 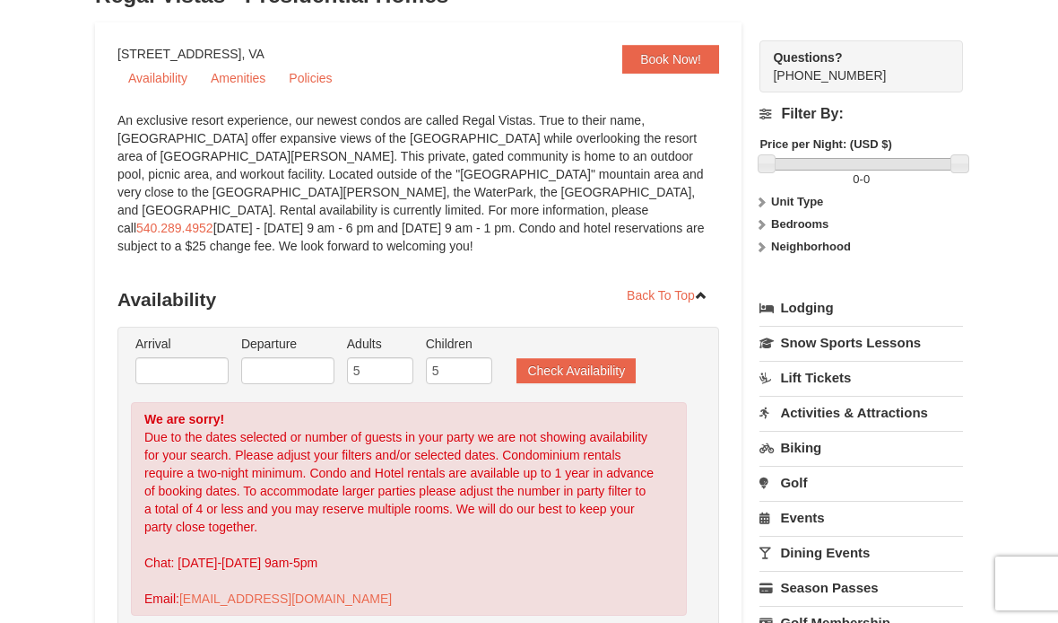 I want to click on a: Snow Sports Lessons, so click(x=861, y=342).